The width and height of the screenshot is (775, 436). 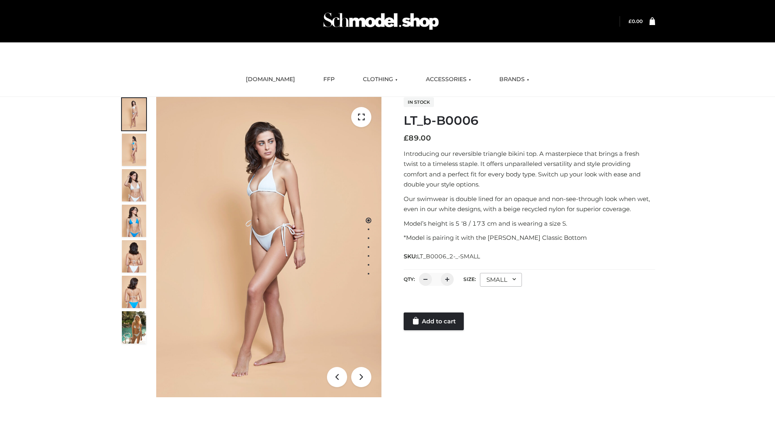 I want to click on img: ArielClassicBikiniTop_CloudNine_AzureSky_OW114ECO_7-scaled.jpg, so click(x=134, y=256).